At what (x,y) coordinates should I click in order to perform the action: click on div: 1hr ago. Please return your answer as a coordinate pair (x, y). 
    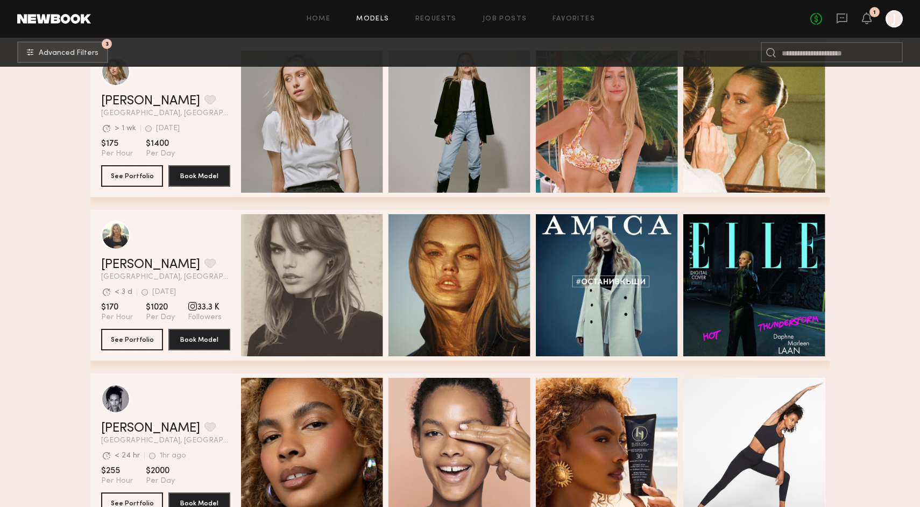
    Looking at the image, I should click on (173, 455).